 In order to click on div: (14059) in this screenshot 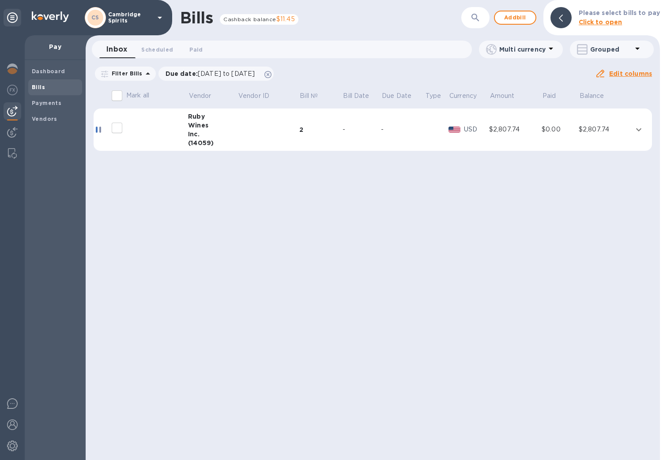, I will do `click(213, 143)`.